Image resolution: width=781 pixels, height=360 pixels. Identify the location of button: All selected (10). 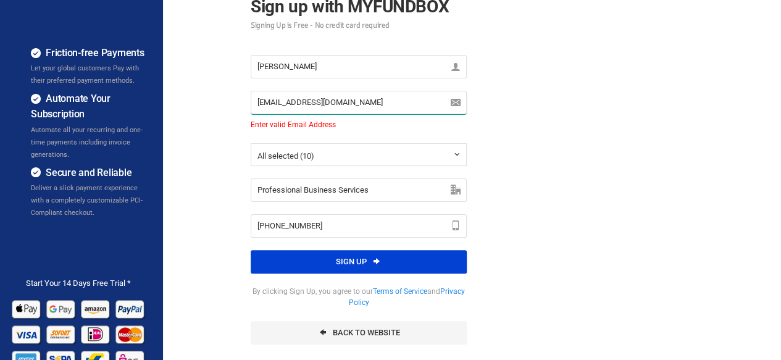
(359, 154).